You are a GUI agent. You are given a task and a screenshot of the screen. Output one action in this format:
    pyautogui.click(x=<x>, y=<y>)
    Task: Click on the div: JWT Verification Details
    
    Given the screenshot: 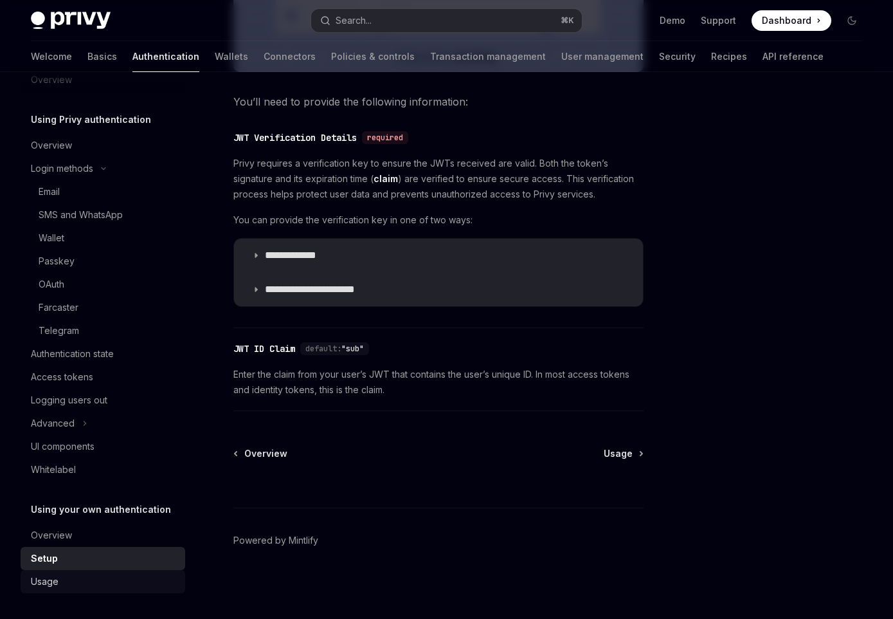 What is the action you would take?
    pyautogui.click(x=295, y=138)
    